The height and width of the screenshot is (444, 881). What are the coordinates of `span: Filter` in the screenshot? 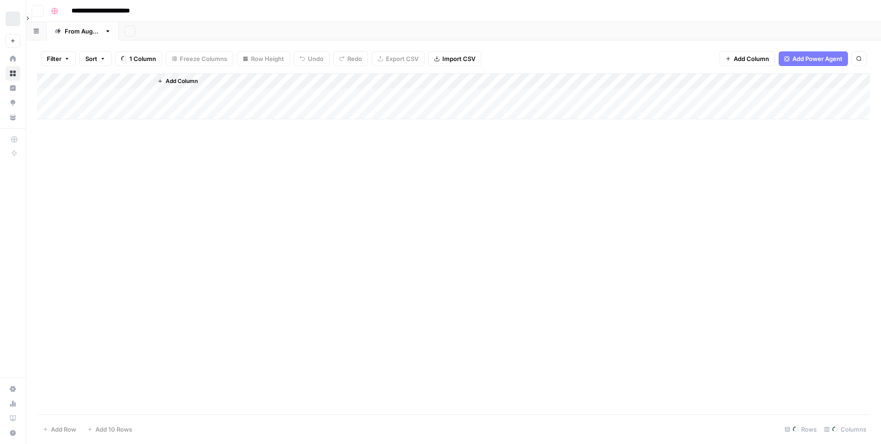 It's located at (54, 59).